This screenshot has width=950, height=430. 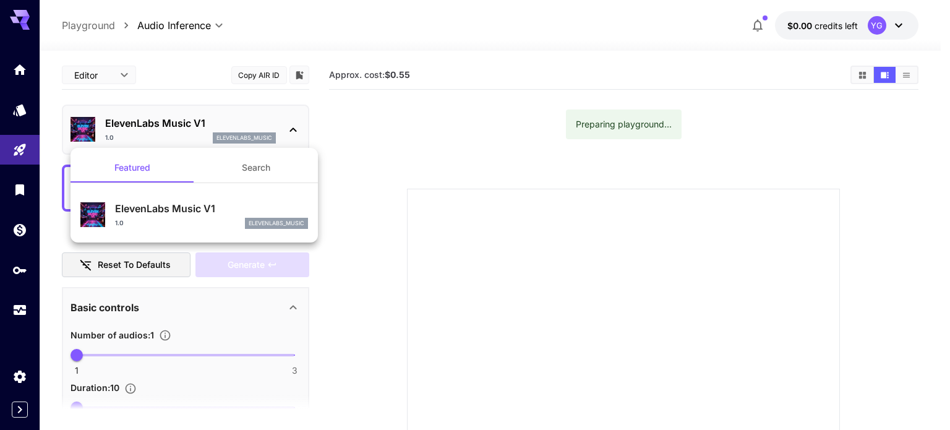 What do you see at coordinates (256, 168) in the screenshot?
I see `button: Search` at bounding box center [256, 168].